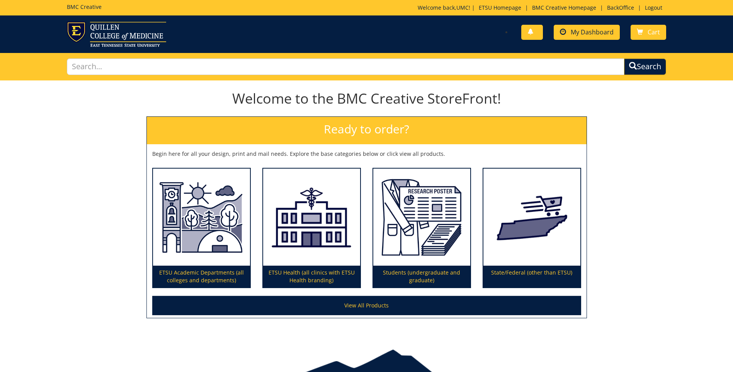  I want to click on button: Search, so click(645, 67).